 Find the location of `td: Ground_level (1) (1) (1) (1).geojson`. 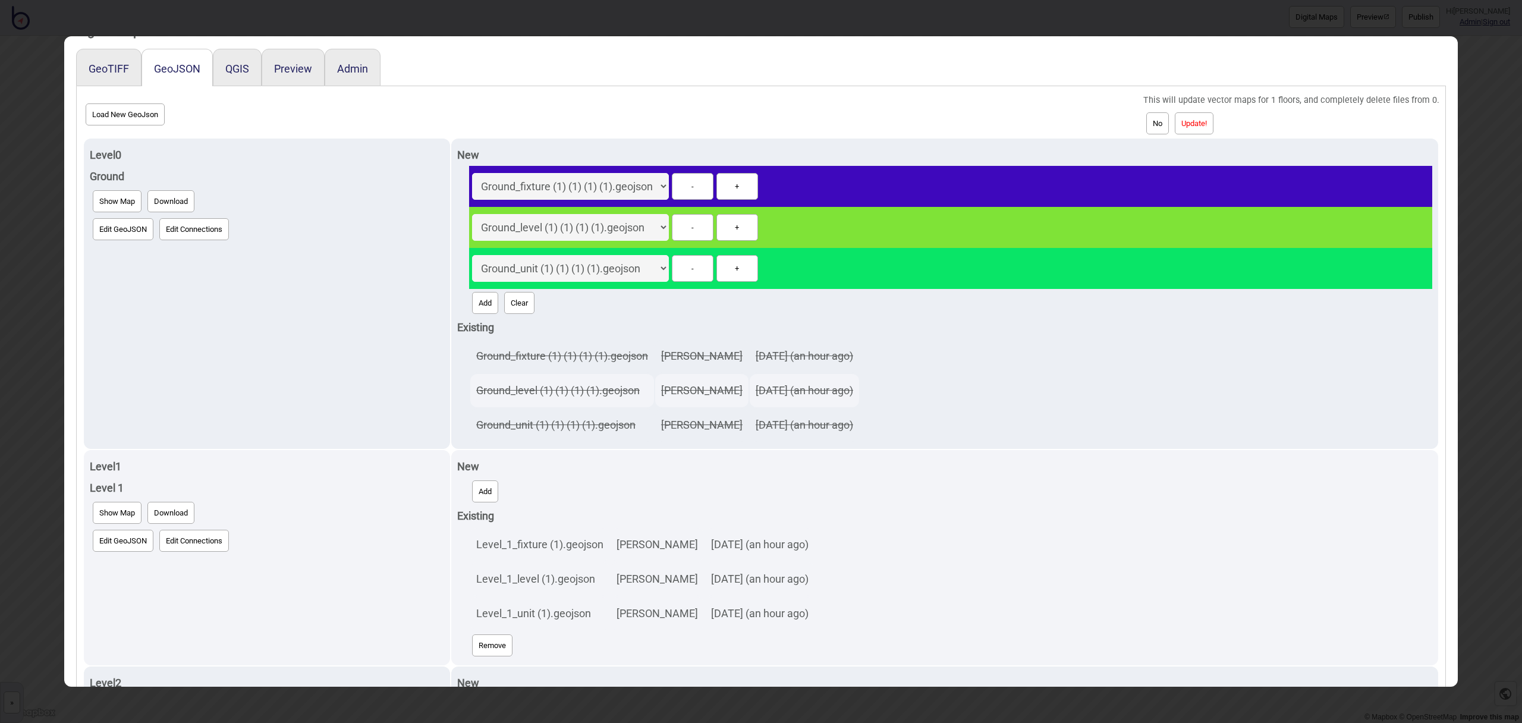

td: Ground_level (1) (1) (1) (1).geojson is located at coordinates (562, 391).